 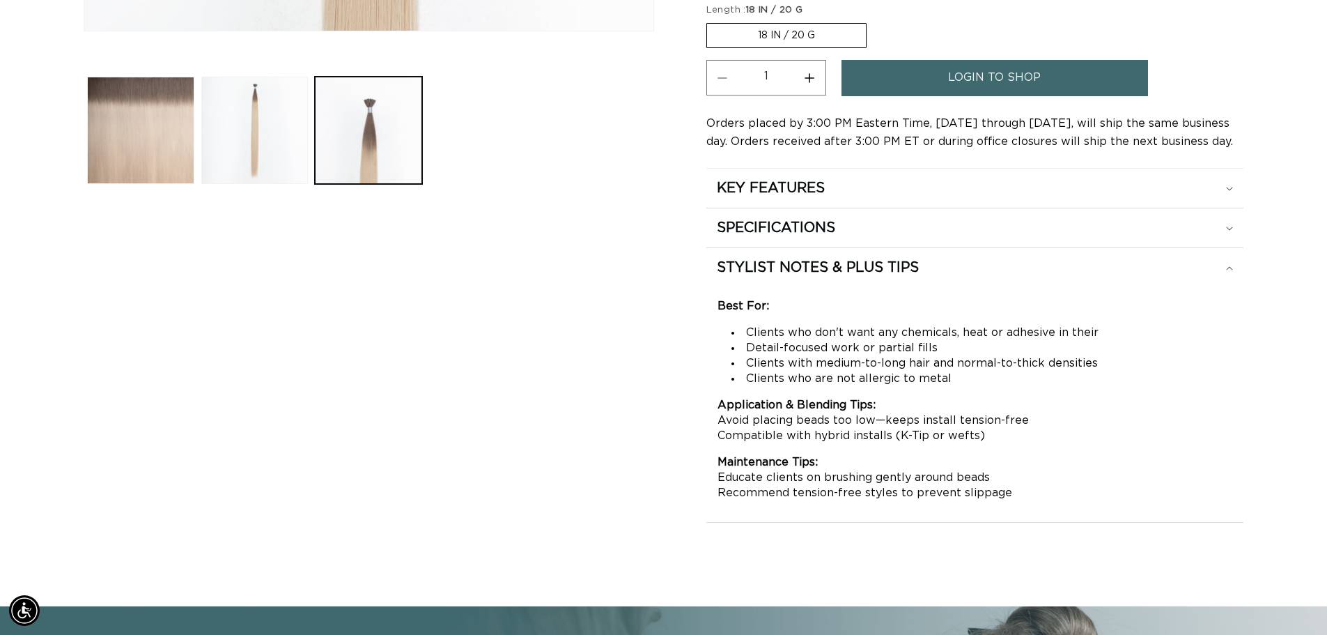 What do you see at coordinates (776, 228) in the screenshot?
I see `h2: SPECIFICATIONS` at bounding box center [776, 228].